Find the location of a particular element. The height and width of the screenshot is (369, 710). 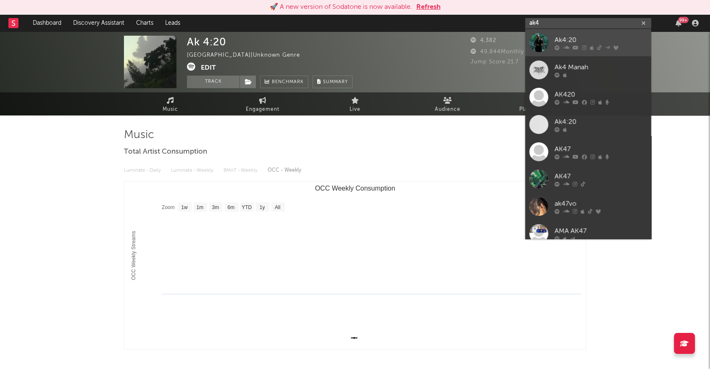

a: Leads is located at coordinates (173, 23).